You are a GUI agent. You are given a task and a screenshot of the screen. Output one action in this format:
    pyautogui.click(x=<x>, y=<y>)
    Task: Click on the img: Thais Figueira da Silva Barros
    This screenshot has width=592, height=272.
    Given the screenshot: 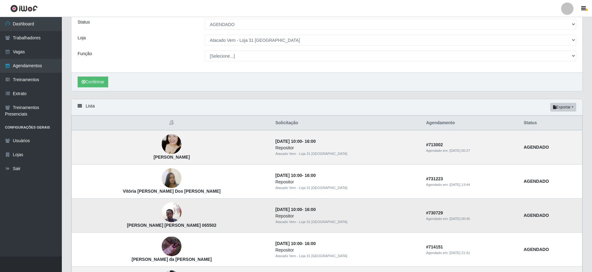 What is the action you would take?
    pyautogui.click(x=172, y=246)
    